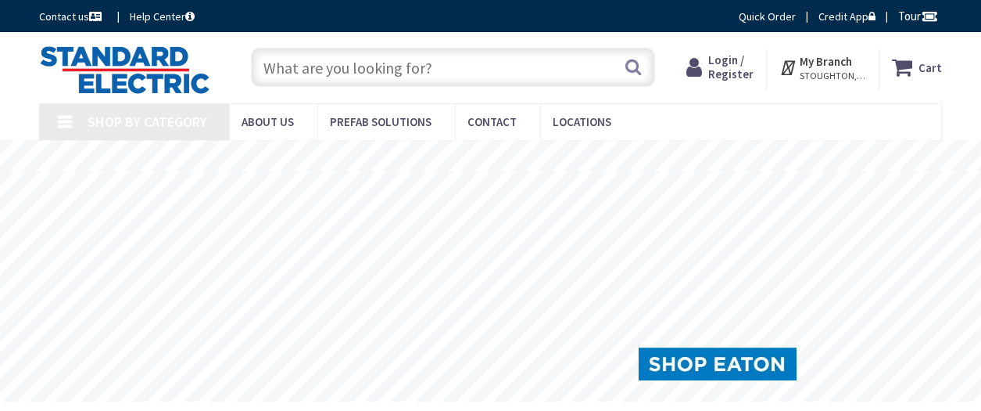  I want to click on a: Credit App, so click(847, 16).